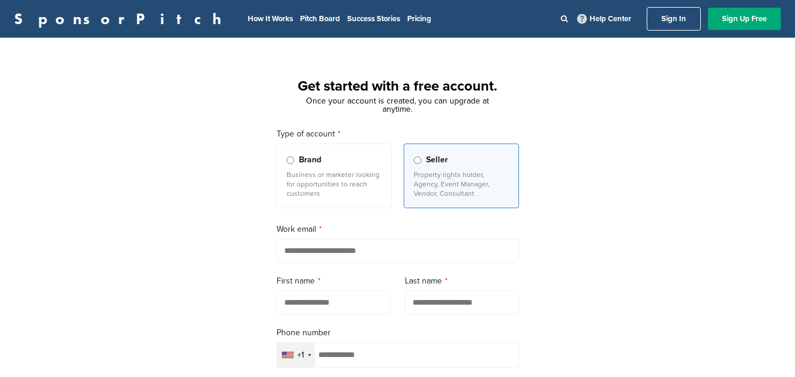 Image resolution: width=795 pixels, height=377 pixels. What do you see at coordinates (417, 160) in the screenshot?
I see `input: Seller Property rights holder, Agency, Event Manager, Vendor, Consultant` at bounding box center [417, 160].